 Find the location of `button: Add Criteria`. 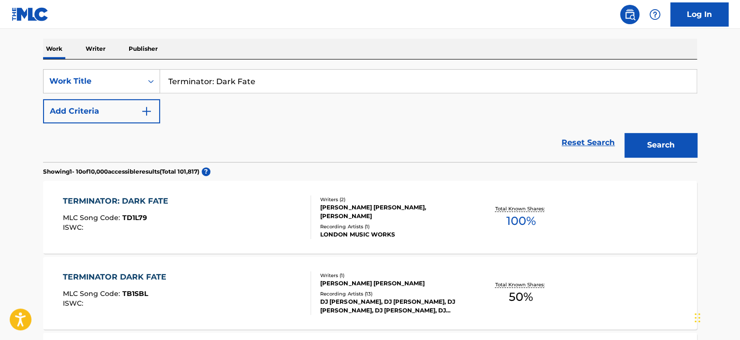

button: Add Criteria is located at coordinates (102, 111).